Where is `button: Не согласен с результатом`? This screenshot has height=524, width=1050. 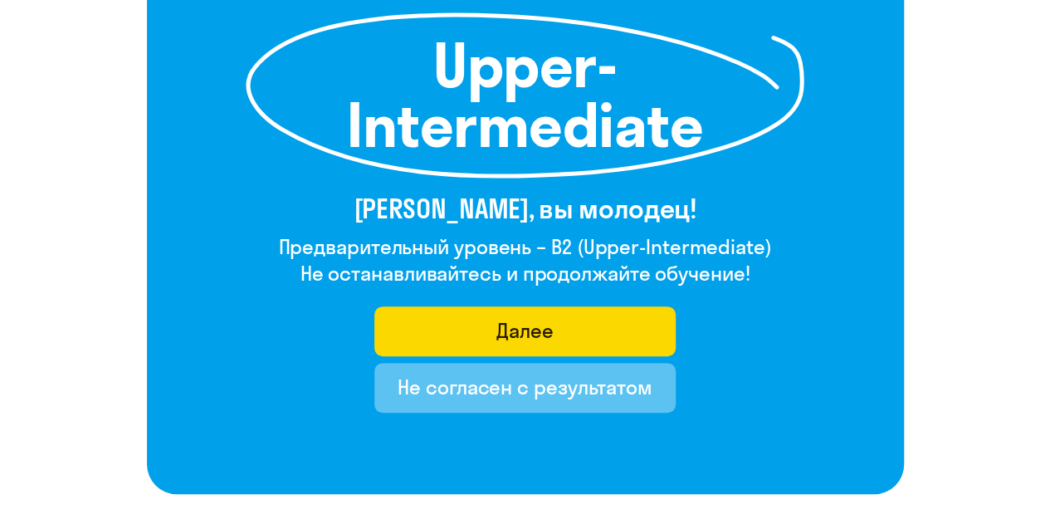
button: Не согласен с результатом is located at coordinates (524, 388).